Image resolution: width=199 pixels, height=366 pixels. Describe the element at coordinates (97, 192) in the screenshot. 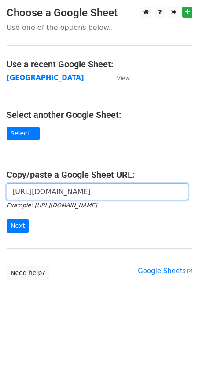

I see `input: Paste your Google Sheet URL here` at that location.